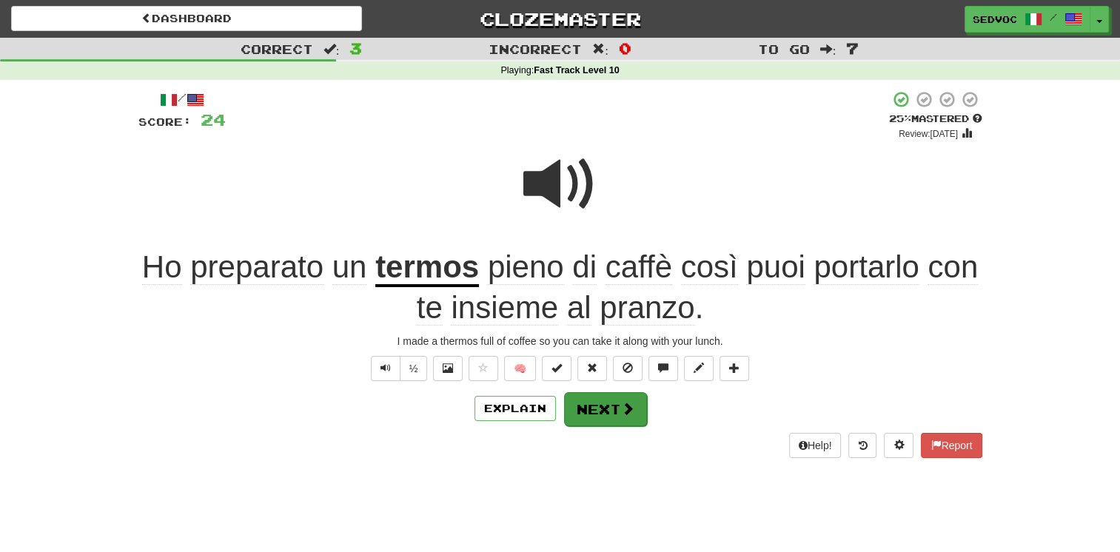 This screenshot has width=1120, height=552. Describe the element at coordinates (953, 267) in the screenshot. I see `span: con` at that location.